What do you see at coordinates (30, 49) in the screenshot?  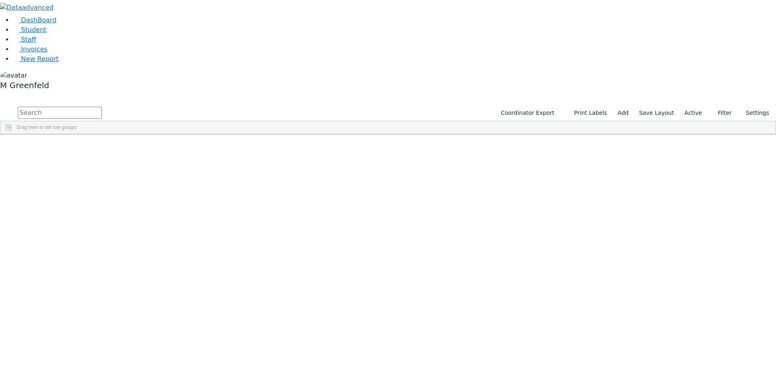 I see `a: Invoices` at bounding box center [30, 49].